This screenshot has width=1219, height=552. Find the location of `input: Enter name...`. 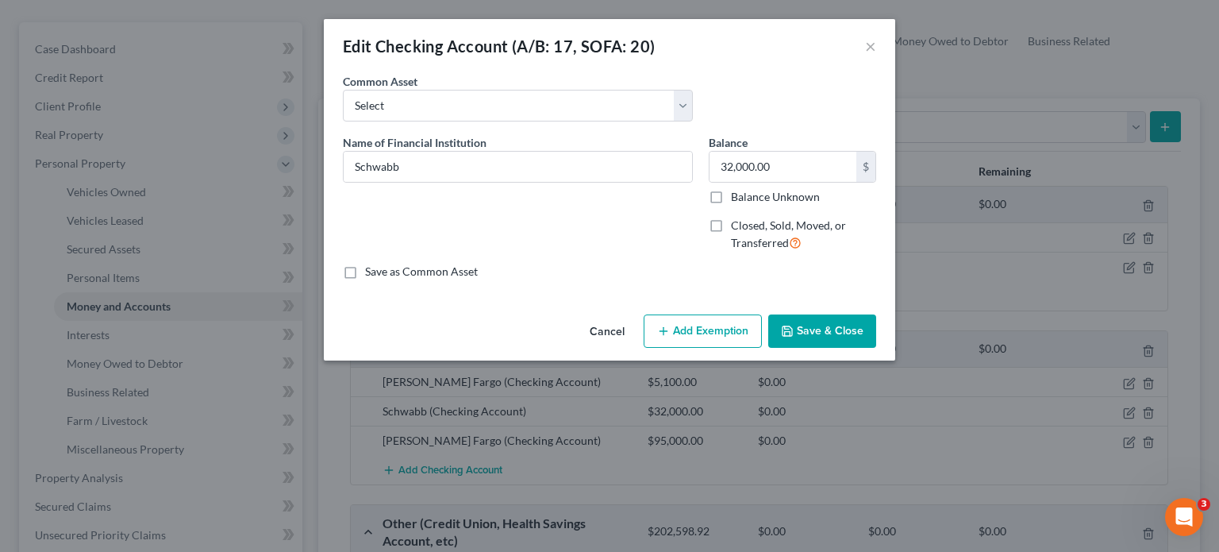

input: Enter name... is located at coordinates (517, 167).